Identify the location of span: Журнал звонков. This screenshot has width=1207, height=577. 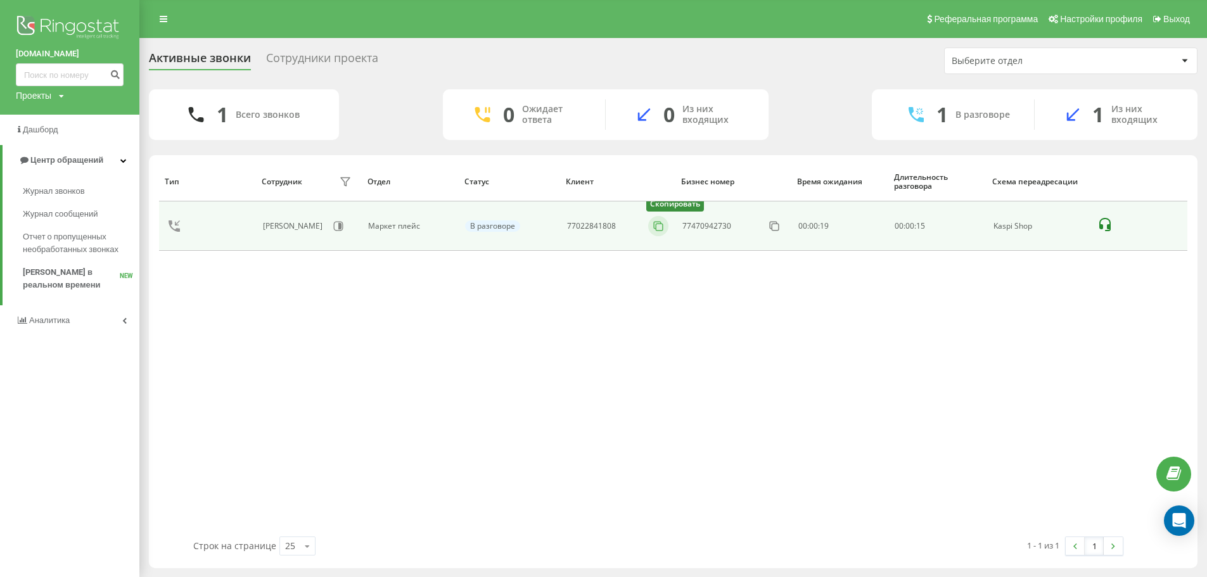
(54, 191).